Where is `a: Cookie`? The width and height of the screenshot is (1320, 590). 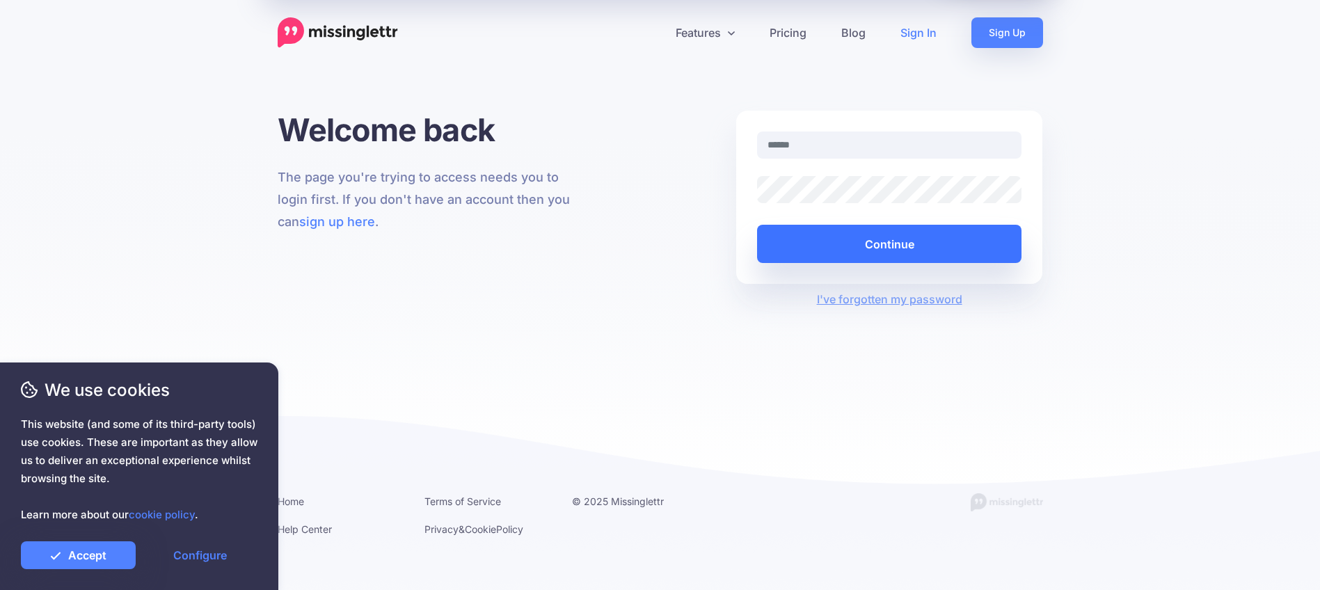
a: Cookie is located at coordinates (480, 529).